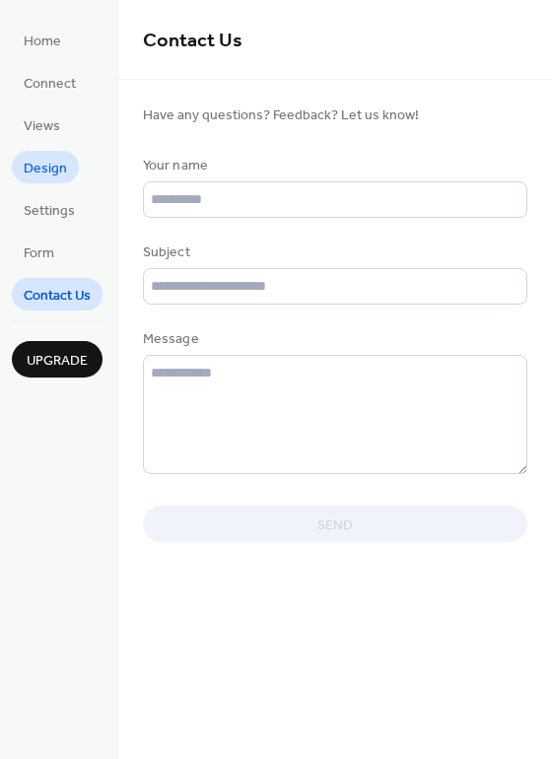  What do you see at coordinates (45, 169) in the screenshot?
I see `span: Design` at bounding box center [45, 169].